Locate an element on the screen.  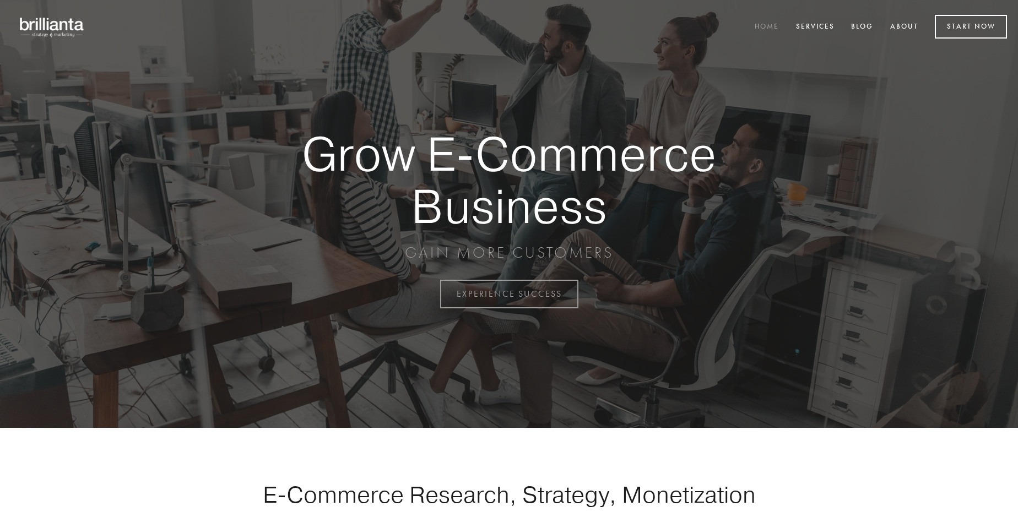
h1: E-Commerce Research, Strategy, Monetization is located at coordinates (509, 494).